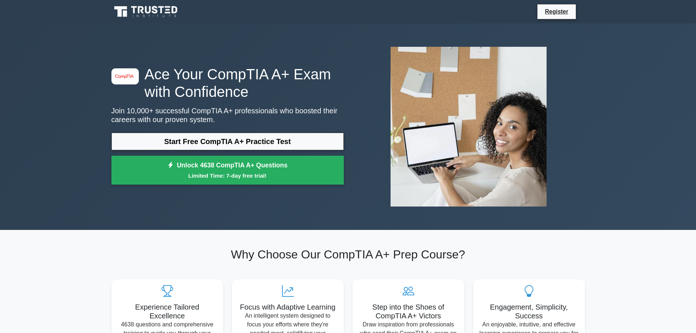 Image resolution: width=696 pixels, height=333 pixels. Describe the element at coordinates (557, 11) in the screenshot. I see `a: Register` at that location.